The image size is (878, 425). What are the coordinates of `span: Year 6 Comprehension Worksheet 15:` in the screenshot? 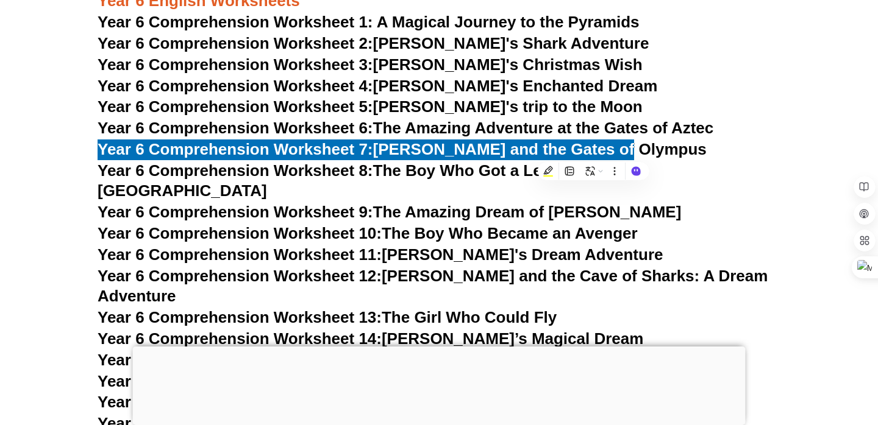 It's located at (240, 360).